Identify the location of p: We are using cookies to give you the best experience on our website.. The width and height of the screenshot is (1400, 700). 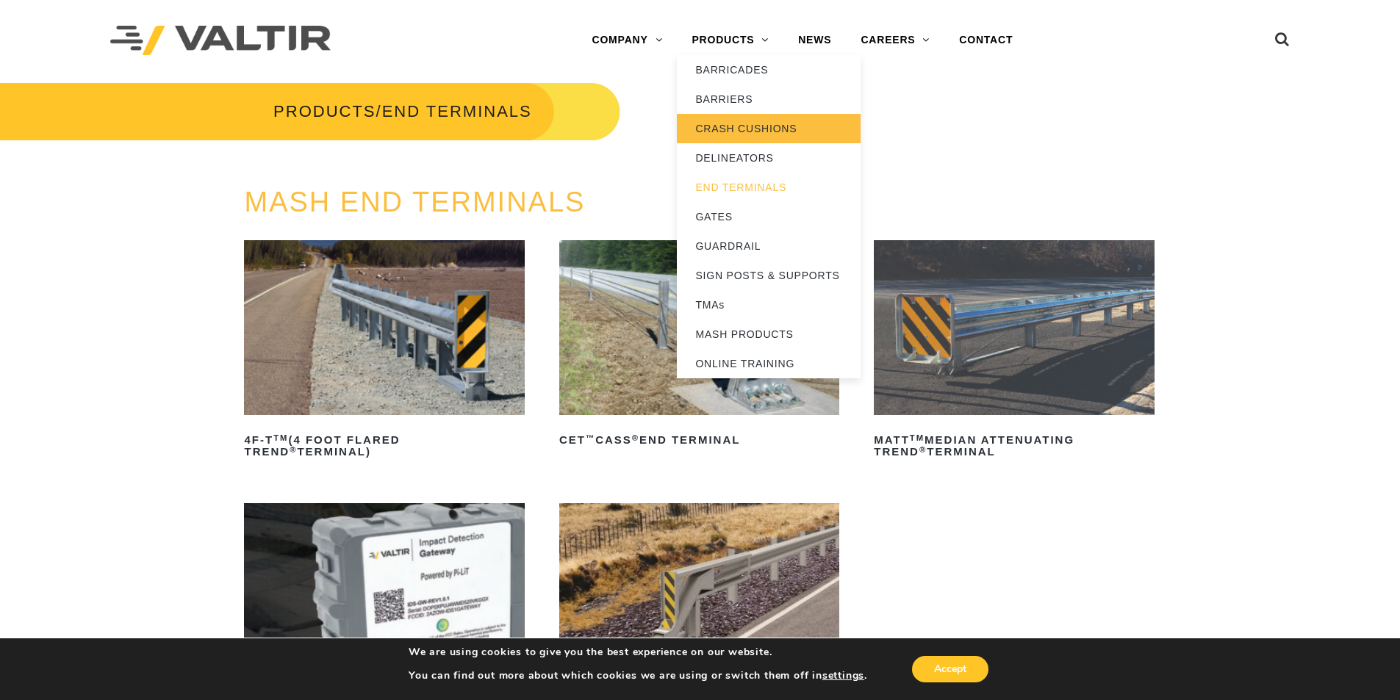
(638, 652).